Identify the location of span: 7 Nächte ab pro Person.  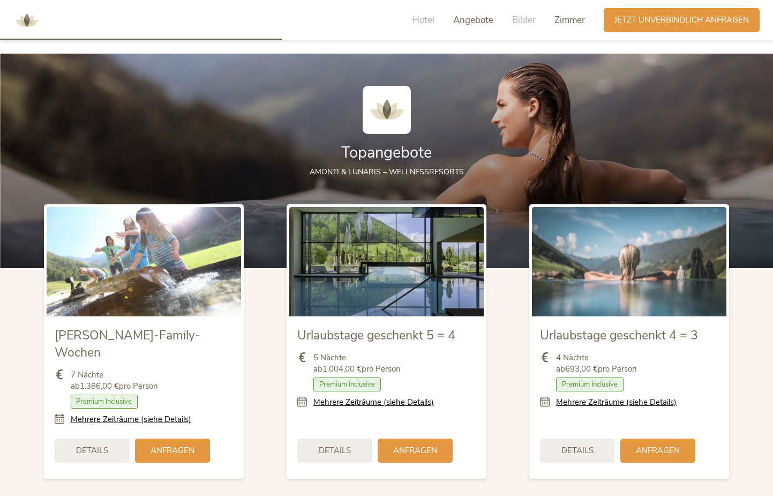
(114, 380).